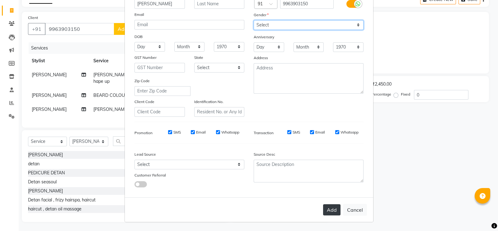  I want to click on input: Client Code, so click(160, 112).